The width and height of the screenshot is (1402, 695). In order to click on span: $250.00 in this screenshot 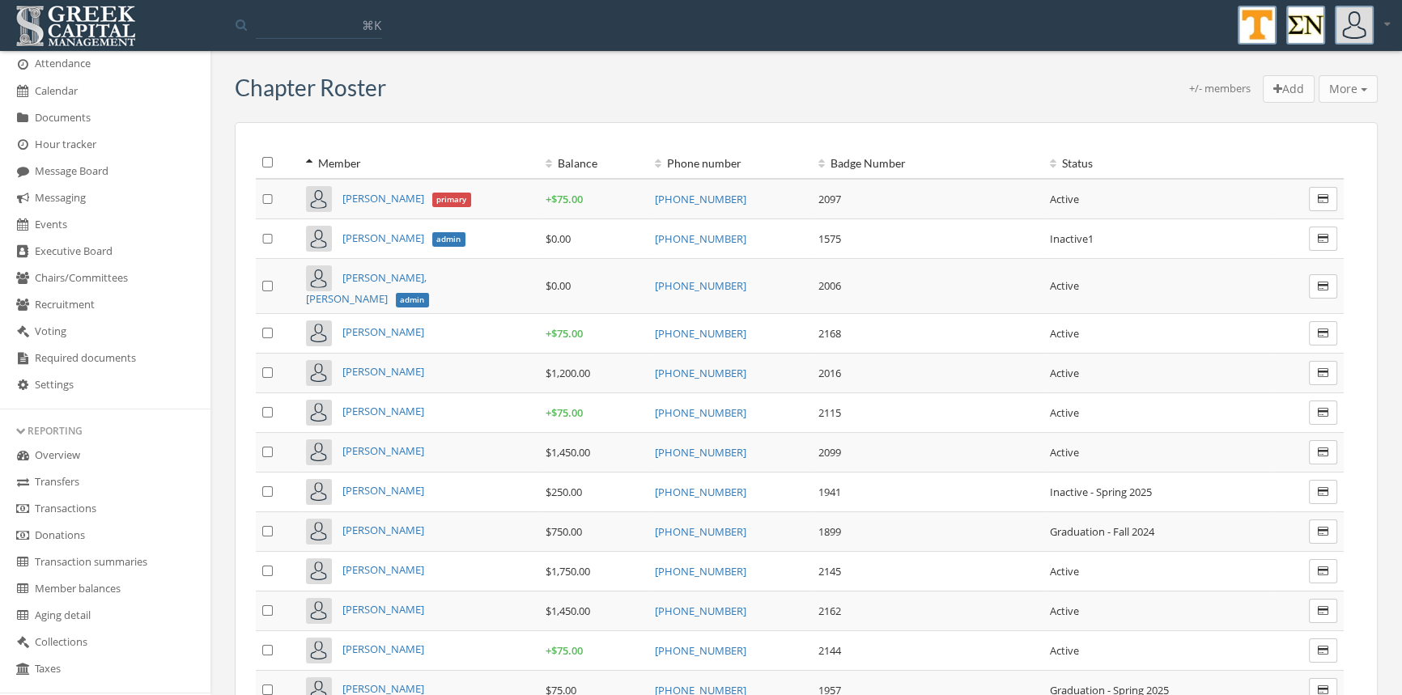, I will do `click(563, 492)`.